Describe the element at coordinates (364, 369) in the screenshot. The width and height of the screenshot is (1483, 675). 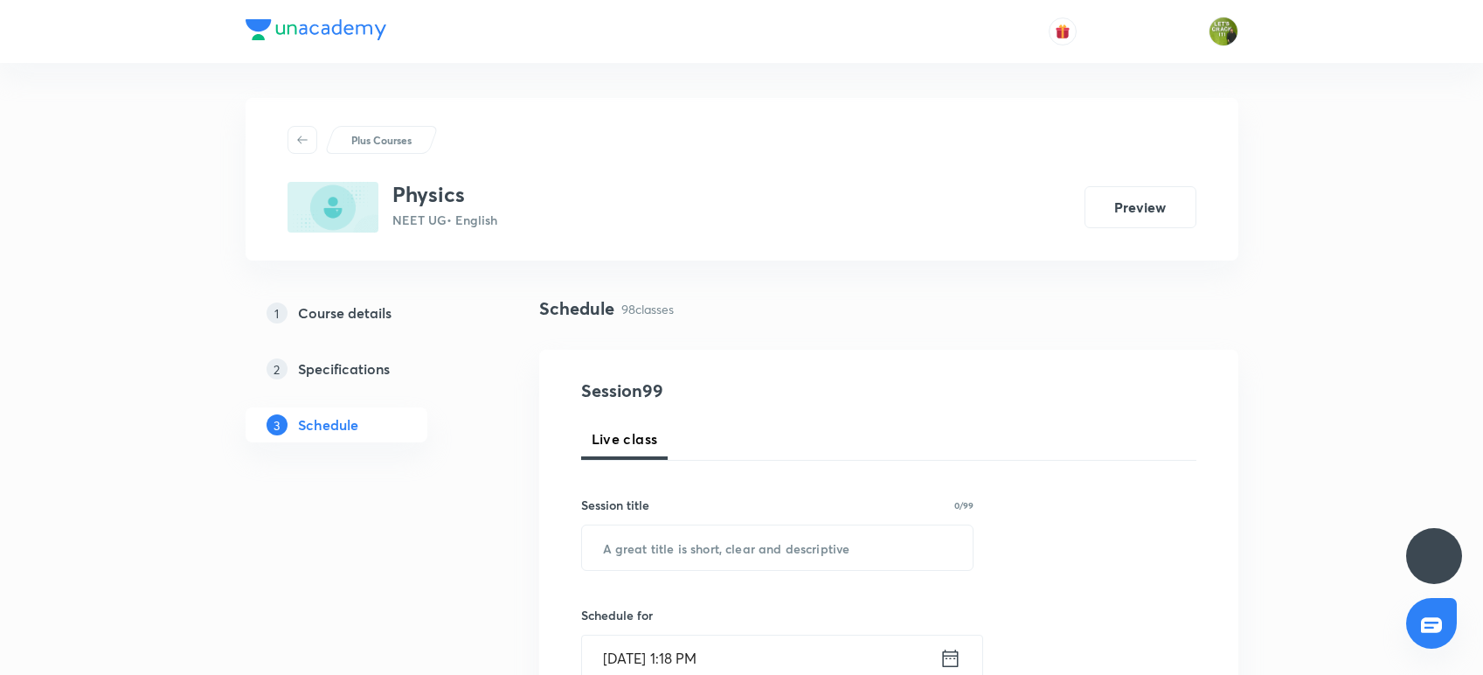
I see `a: 2Specifications` at that location.